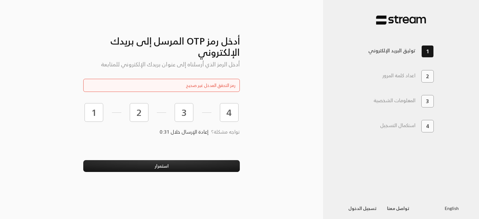 The image size is (479, 219). I want to click on span: 4, so click(428, 126).